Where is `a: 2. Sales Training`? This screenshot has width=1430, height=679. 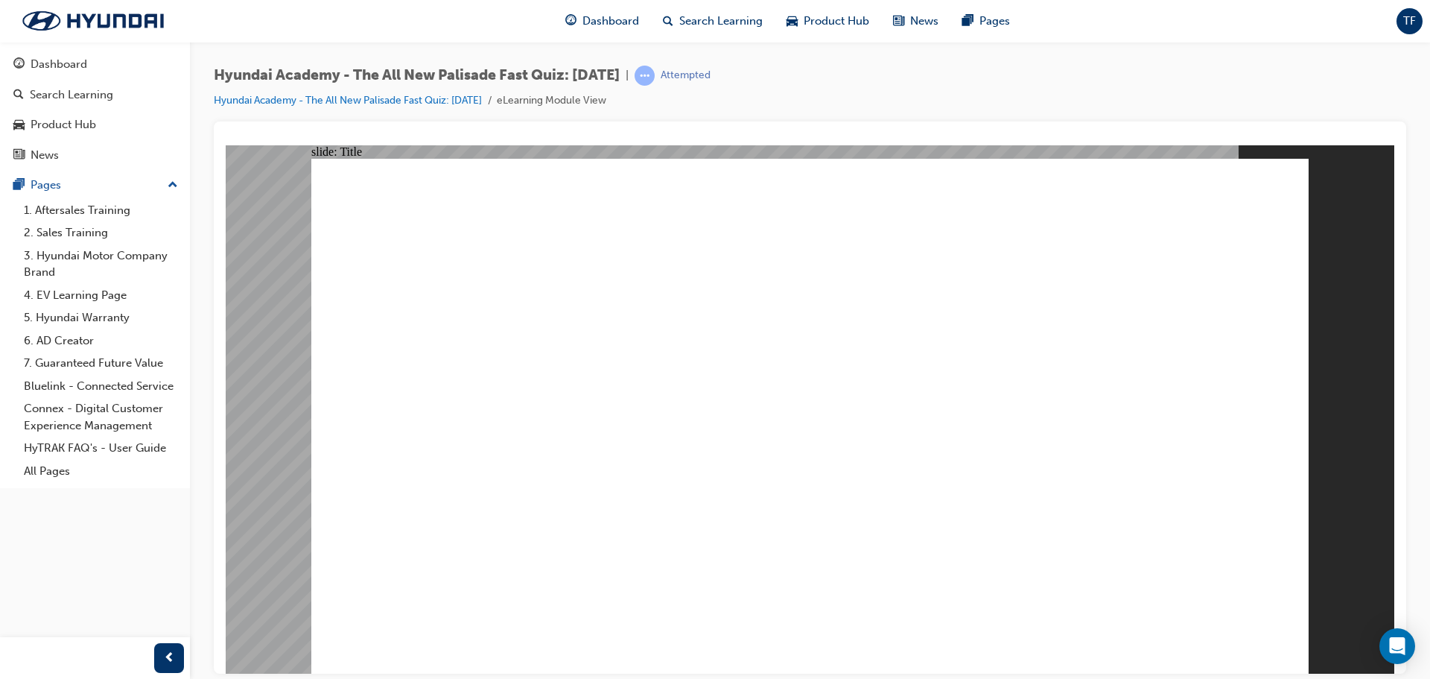 a: 2. Sales Training is located at coordinates (101, 232).